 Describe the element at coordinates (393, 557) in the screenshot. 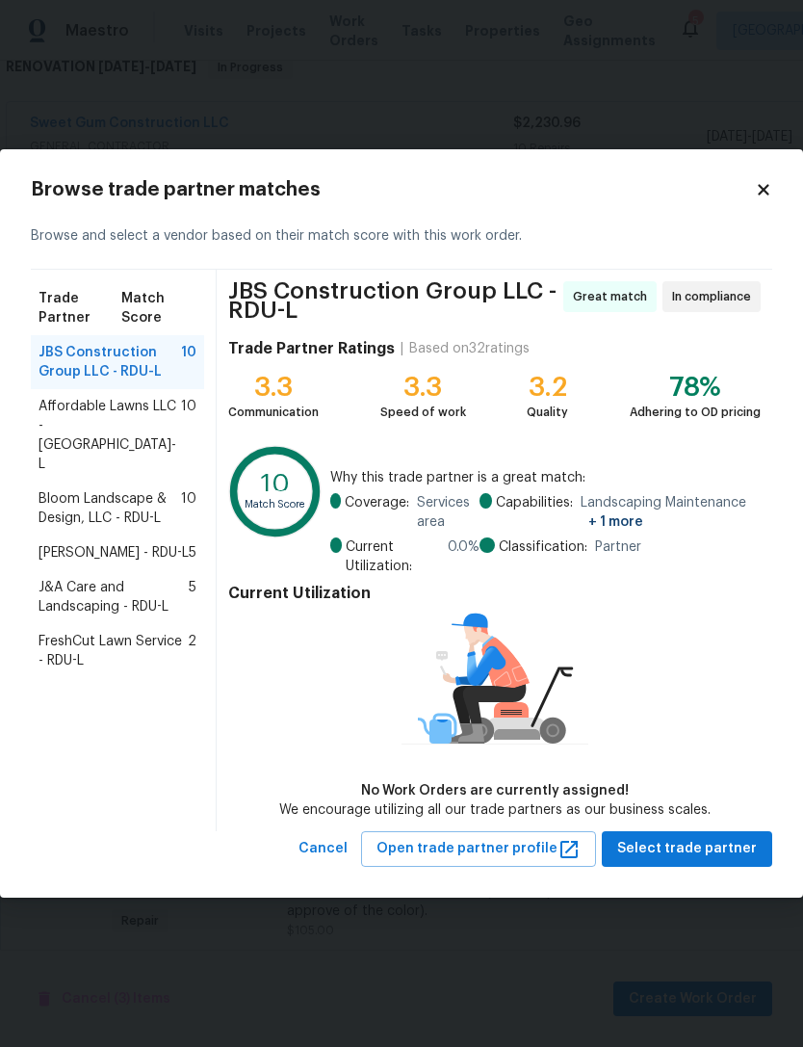

I see `span: Current Utilization:` at that location.